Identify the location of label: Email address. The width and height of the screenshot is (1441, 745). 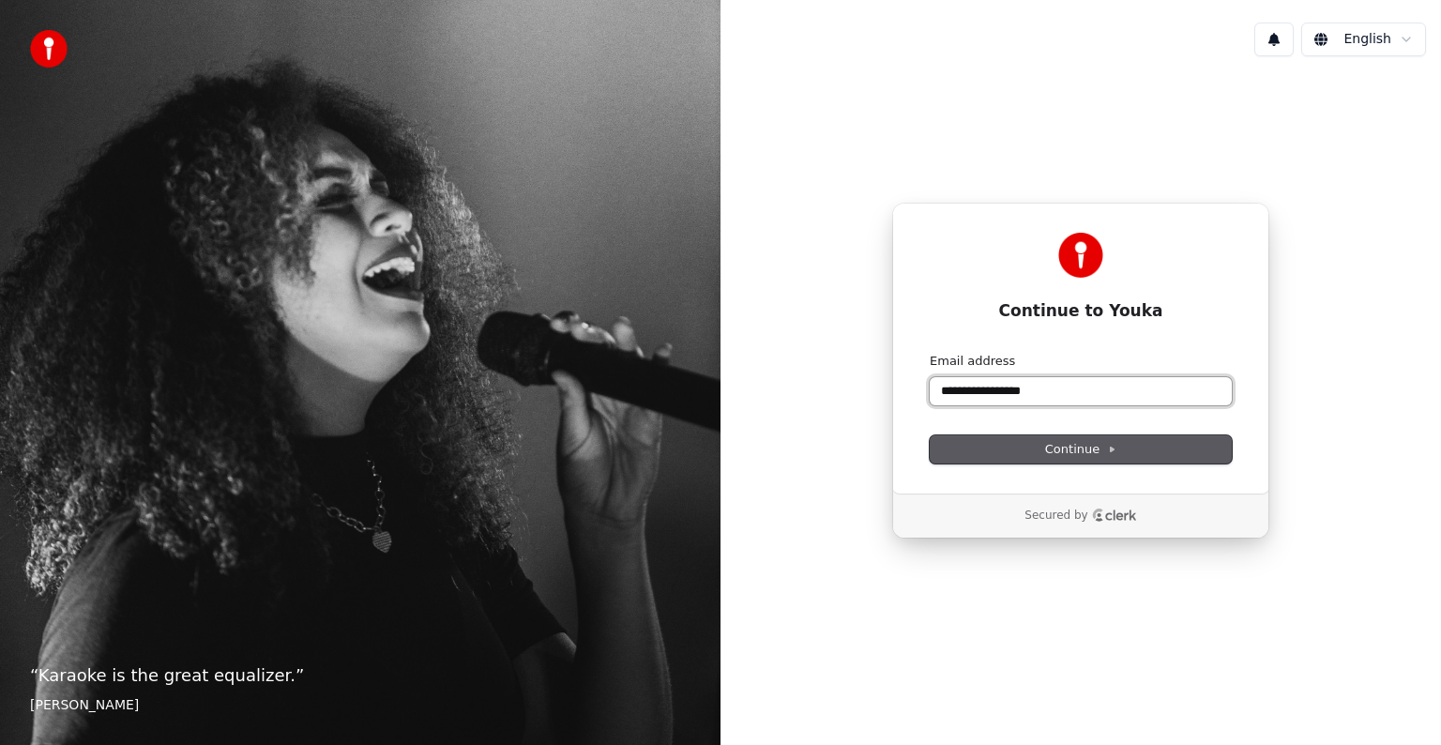
(972, 361).